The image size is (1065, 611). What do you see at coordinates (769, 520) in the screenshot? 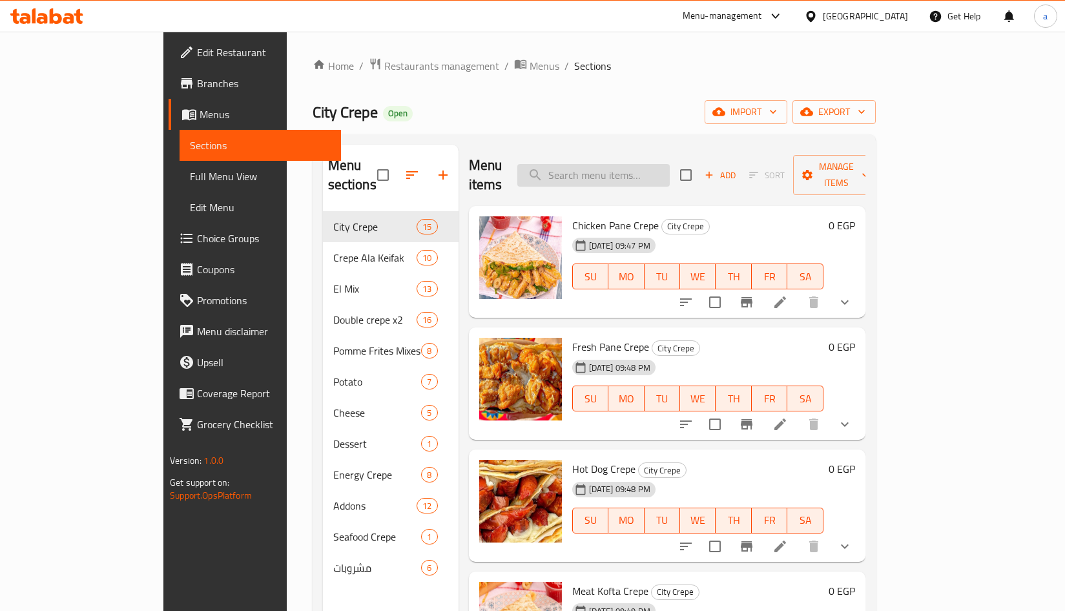
I see `span: FR` at bounding box center [769, 520].